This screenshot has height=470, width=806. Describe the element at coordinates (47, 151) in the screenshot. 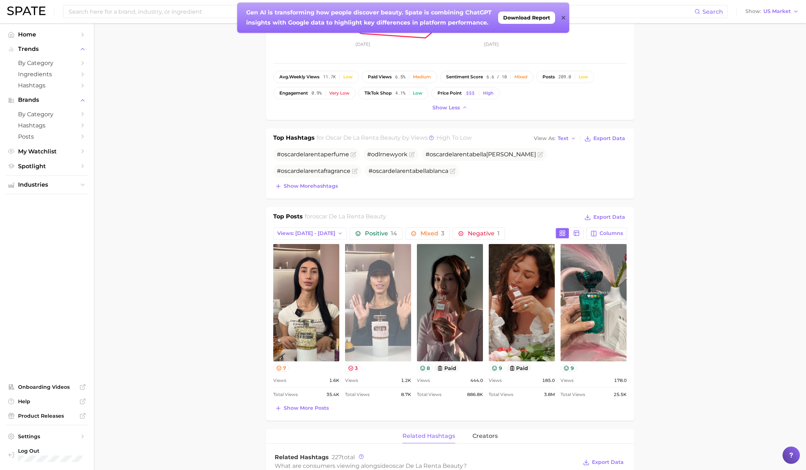

I see `span: My Watchlist` at that location.